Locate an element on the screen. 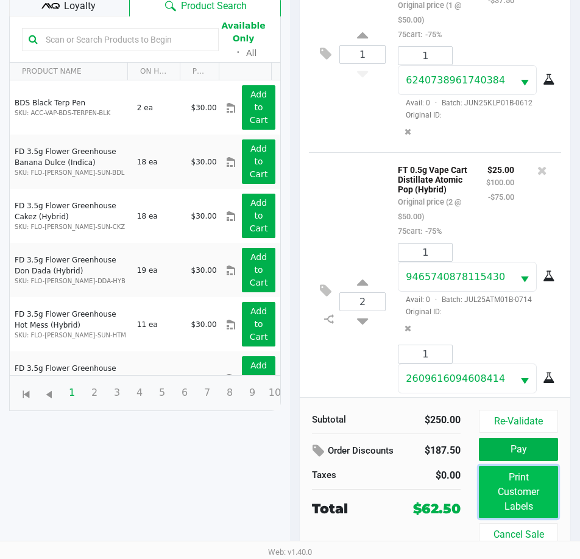 This screenshot has width=580, height=559. div: $250.00 is located at coordinates (428, 420).